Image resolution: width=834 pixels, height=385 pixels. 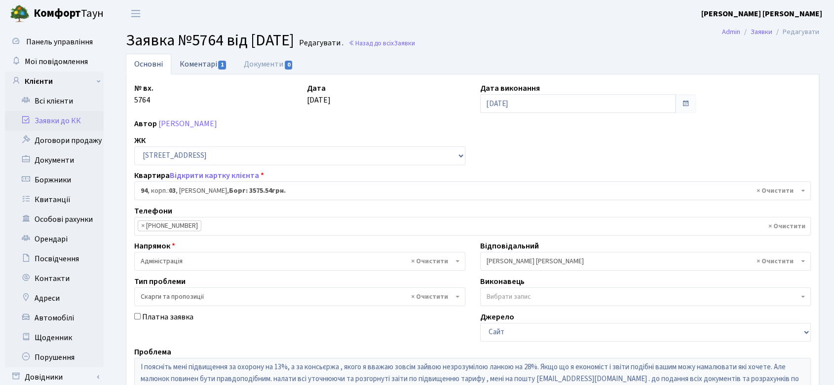 What do you see at coordinates (152, 352) in the screenshot?
I see `label: Проблема` at bounding box center [152, 352].